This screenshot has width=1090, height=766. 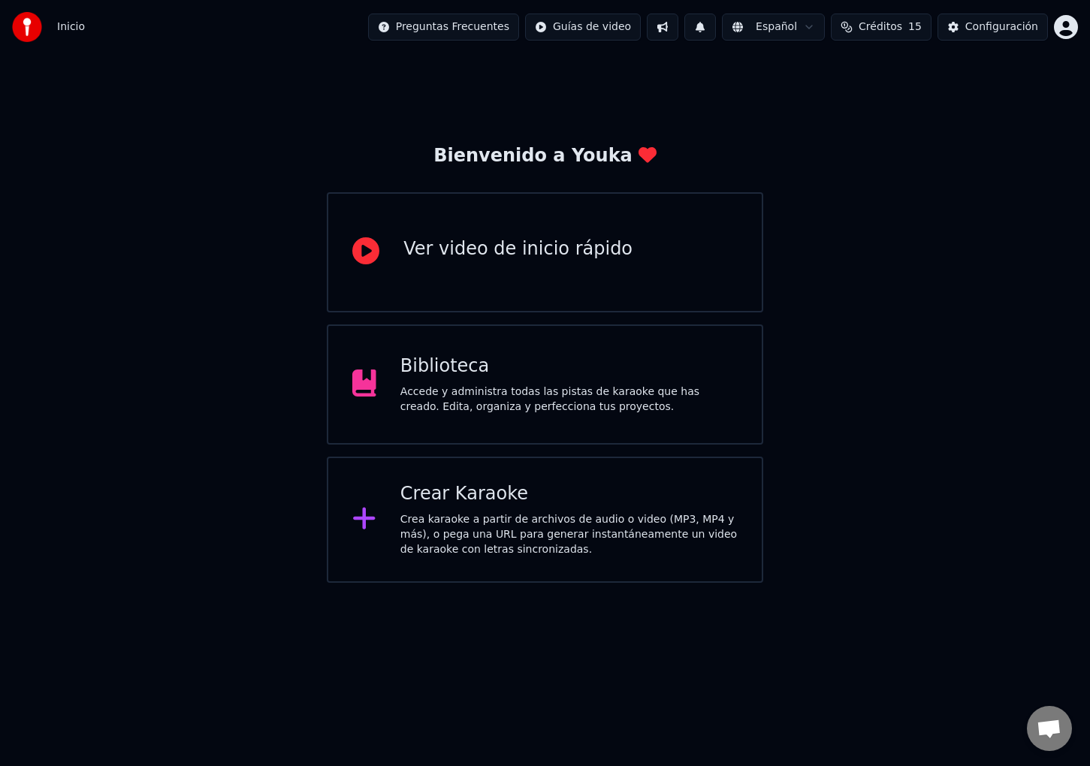 I want to click on div: Ver video de inicio rápido, so click(x=518, y=249).